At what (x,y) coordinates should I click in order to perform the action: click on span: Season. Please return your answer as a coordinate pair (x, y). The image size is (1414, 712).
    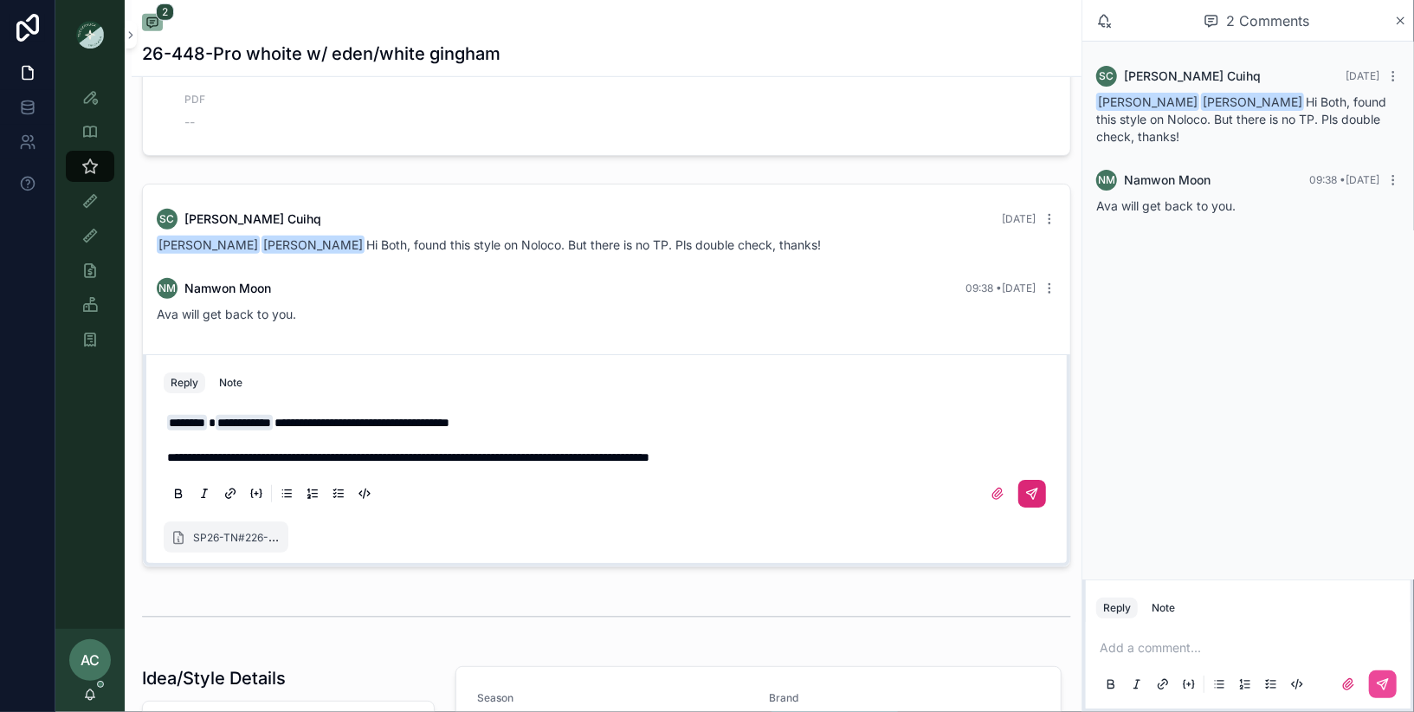
    Looking at the image, I should click on (612, 698).